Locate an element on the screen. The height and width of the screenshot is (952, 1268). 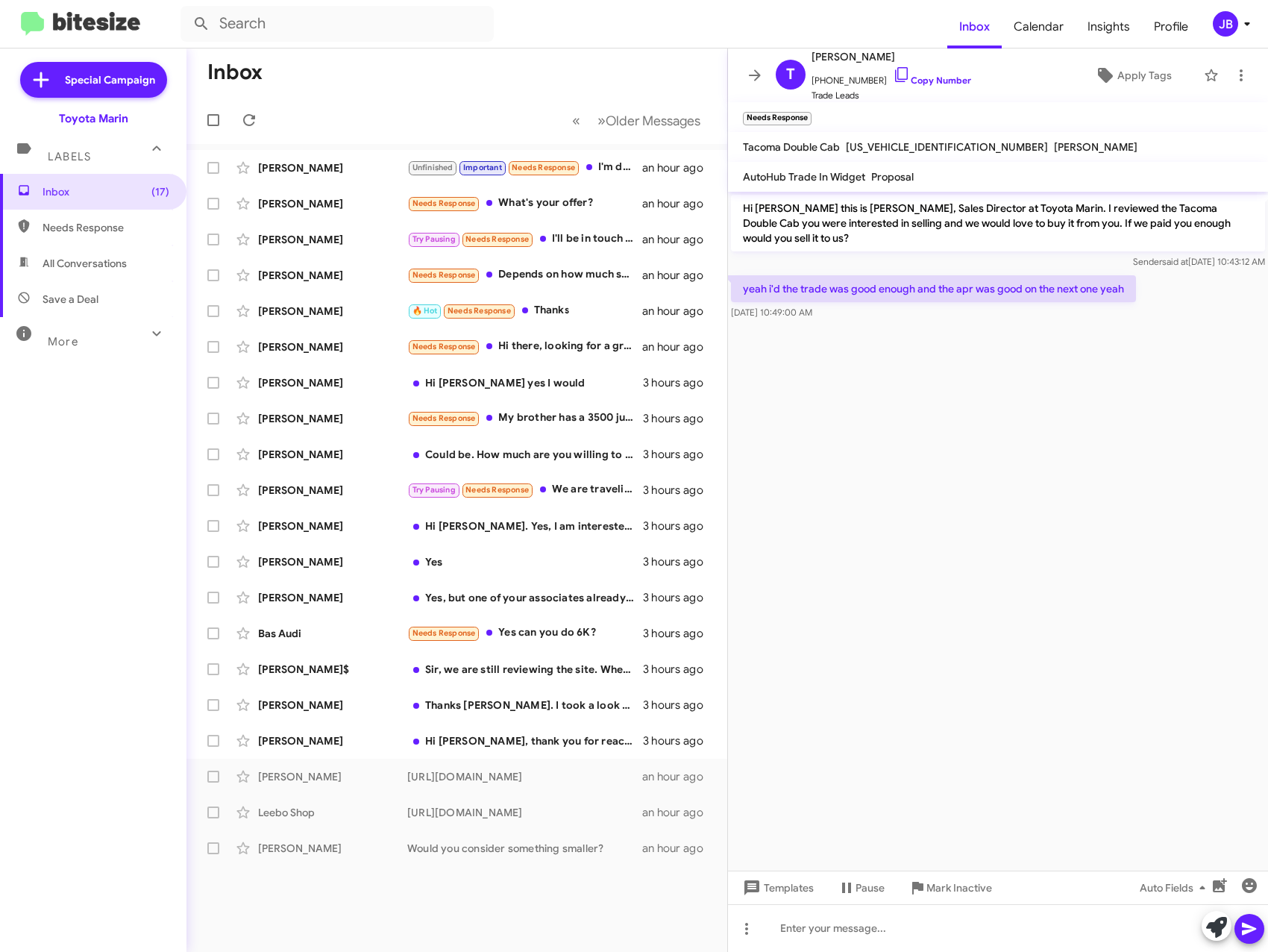
span: Inbox is located at coordinates (106, 192).